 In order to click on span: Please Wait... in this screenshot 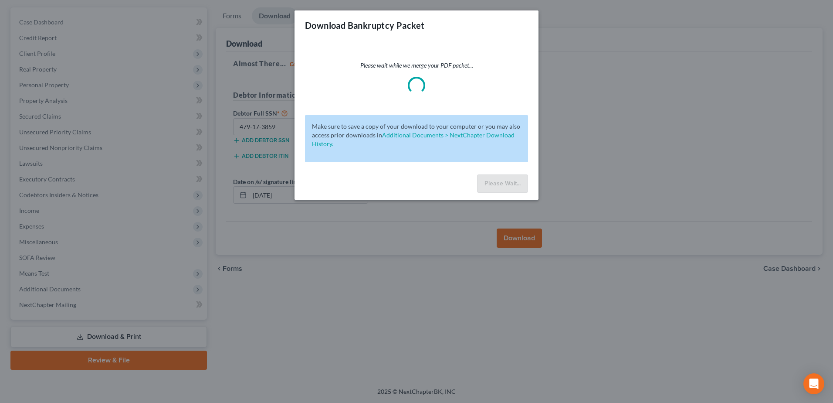, I will do `click(502, 183)`.